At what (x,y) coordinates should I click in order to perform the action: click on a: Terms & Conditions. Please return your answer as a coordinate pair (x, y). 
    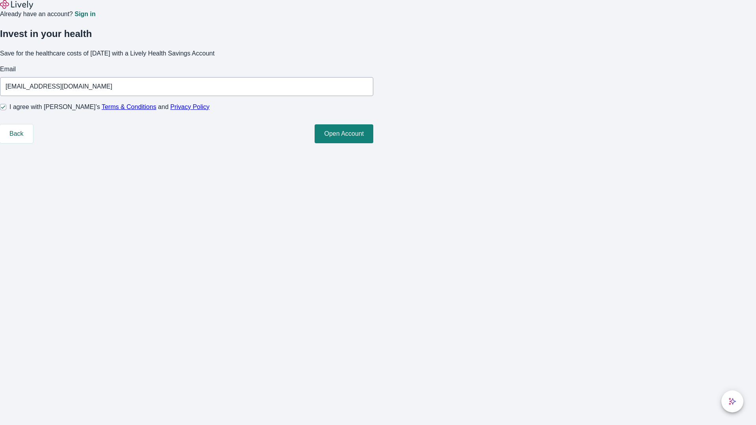
    Looking at the image, I should click on (129, 107).